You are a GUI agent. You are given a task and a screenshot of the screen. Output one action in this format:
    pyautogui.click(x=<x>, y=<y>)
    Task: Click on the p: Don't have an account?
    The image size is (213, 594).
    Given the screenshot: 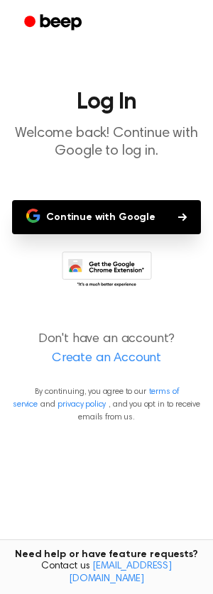 What is the action you would take?
    pyautogui.click(x=106, y=349)
    